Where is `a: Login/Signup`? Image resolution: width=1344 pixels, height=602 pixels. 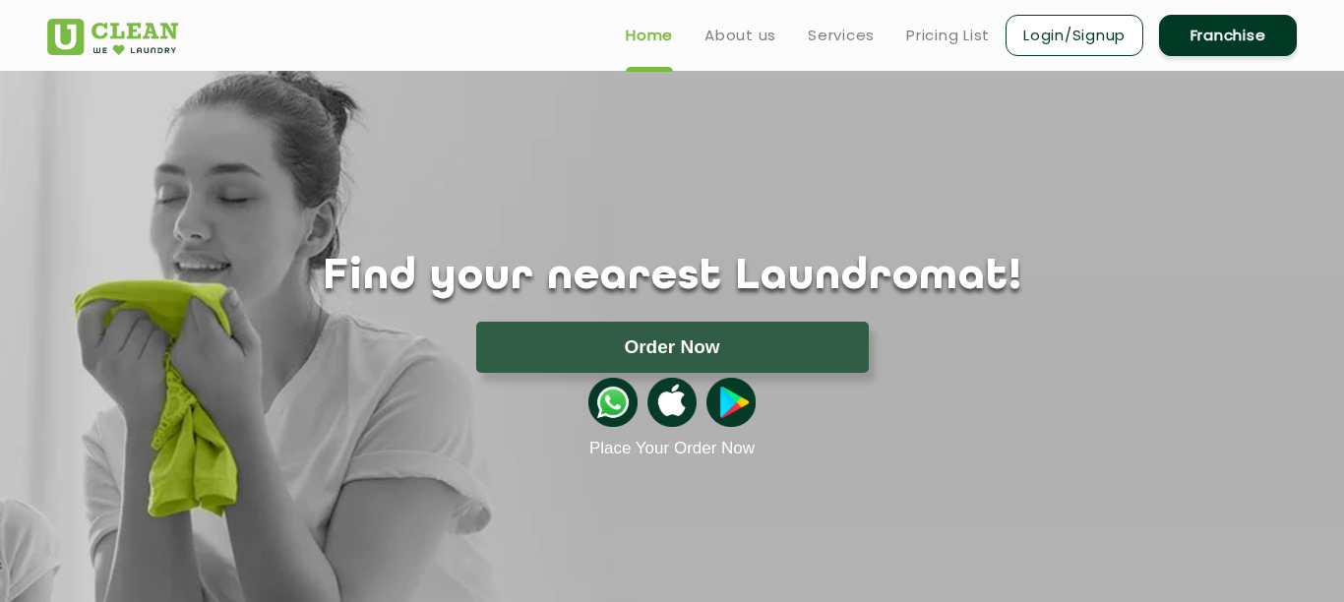 a: Login/Signup is located at coordinates (1074, 35).